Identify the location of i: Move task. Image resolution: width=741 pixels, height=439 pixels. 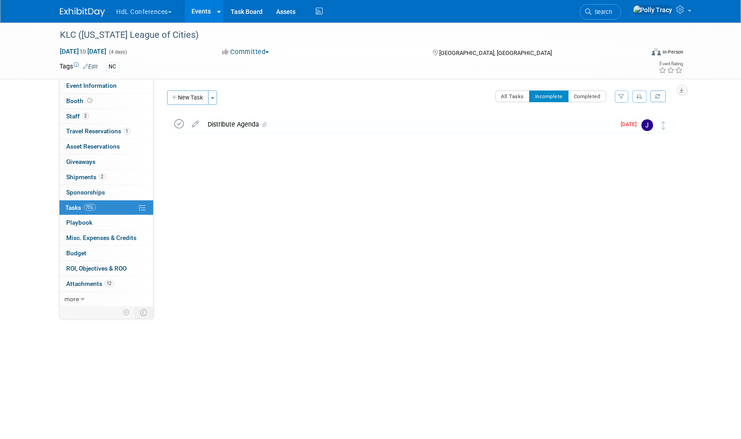
(664, 125).